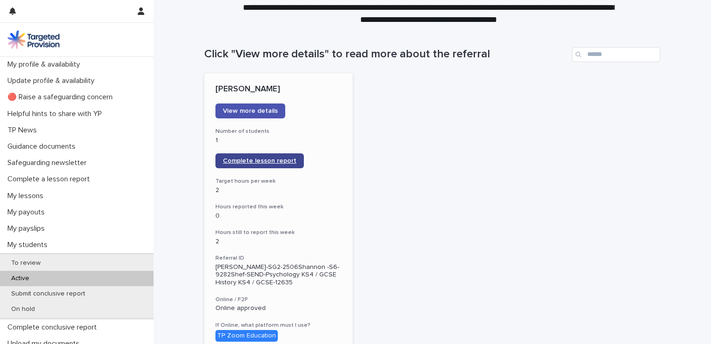  I want to click on h3: Number of students, so click(278, 131).